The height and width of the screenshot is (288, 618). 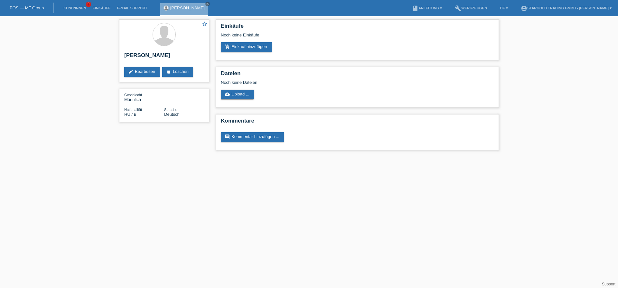 What do you see at coordinates (252, 137) in the screenshot?
I see `a: commentKommentar hinzufügen ...` at bounding box center [252, 137].